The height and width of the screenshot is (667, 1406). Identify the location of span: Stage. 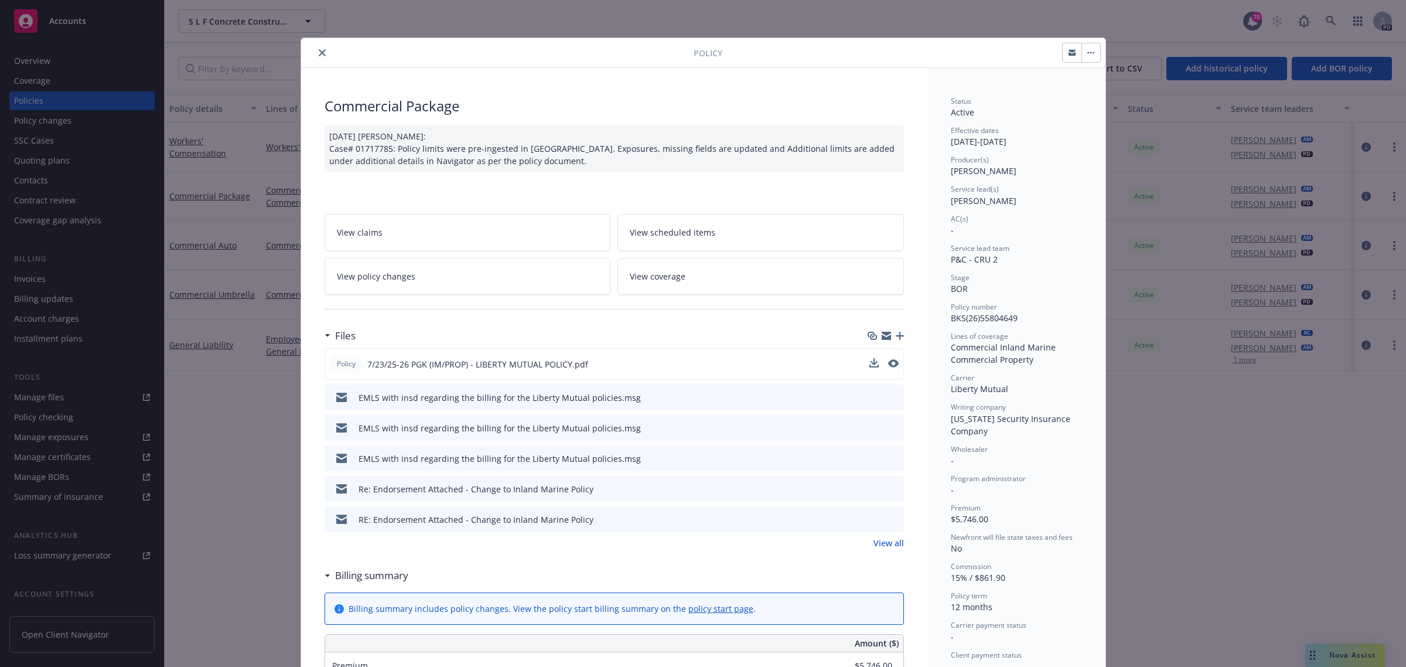
(960, 277).